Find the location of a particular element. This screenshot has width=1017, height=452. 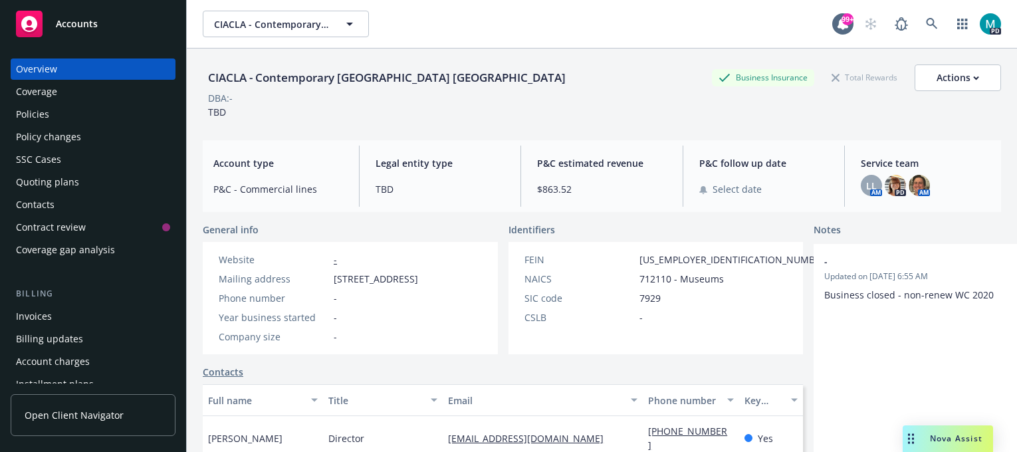

a: SSC Cases is located at coordinates (93, 160).